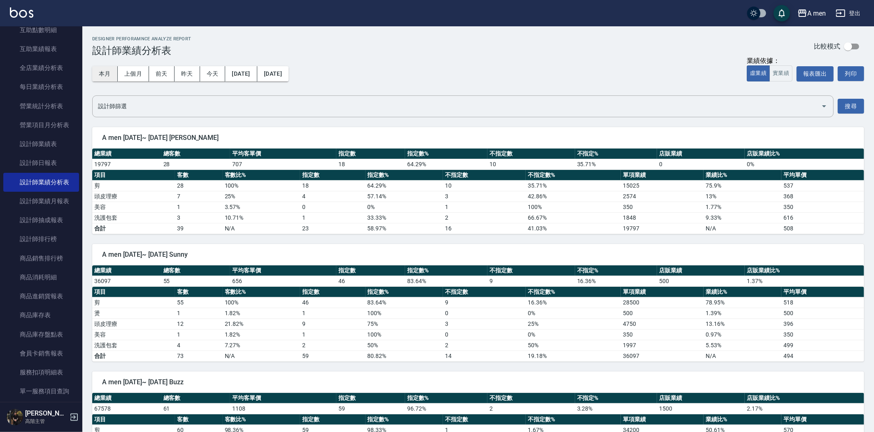 The height and width of the screenshot is (432, 874). Describe the element at coordinates (662, 175) in the screenshot. I see `th: 單項業績` at that location.